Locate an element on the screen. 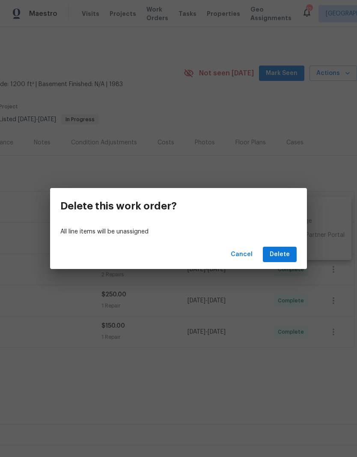 The width and height of the screenshot is (357, 457). span: Delete is located at coordinates (280, 255).